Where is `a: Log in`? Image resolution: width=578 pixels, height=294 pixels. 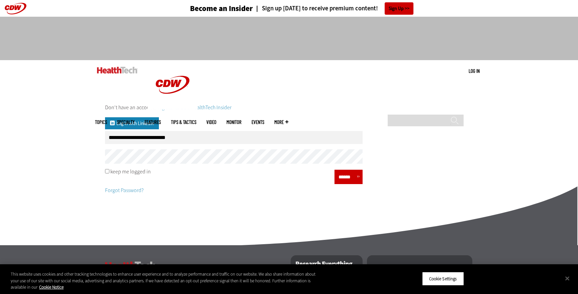 a: Log in is located at coordinates (474, 71).